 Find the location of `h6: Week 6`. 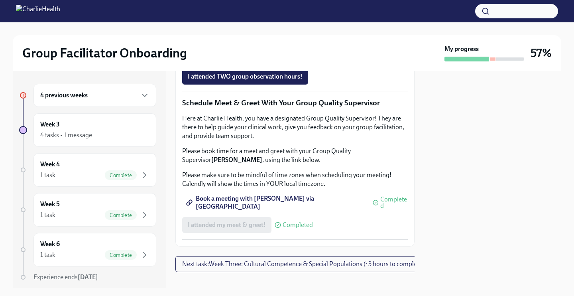

h6: Week 6 is located at coordinates (50, 244).